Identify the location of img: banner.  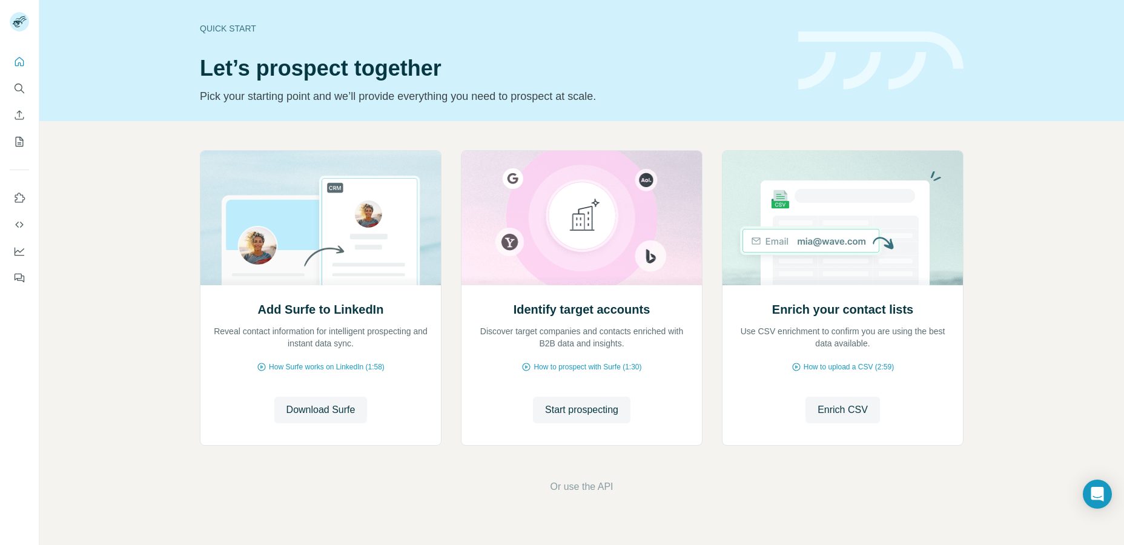
(880, 61).